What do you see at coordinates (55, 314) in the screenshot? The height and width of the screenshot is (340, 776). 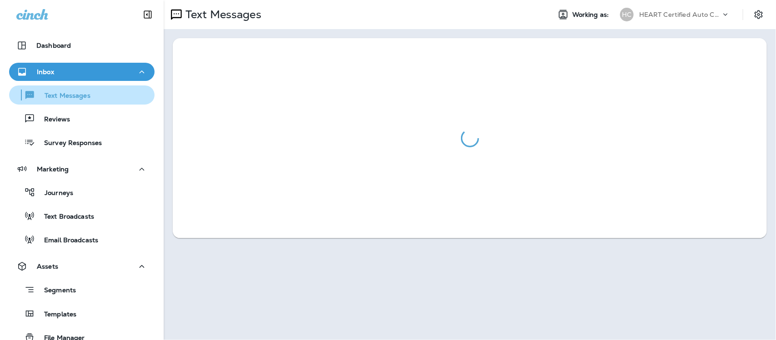 I see `p: Templates` at bounding box center [55, 314].